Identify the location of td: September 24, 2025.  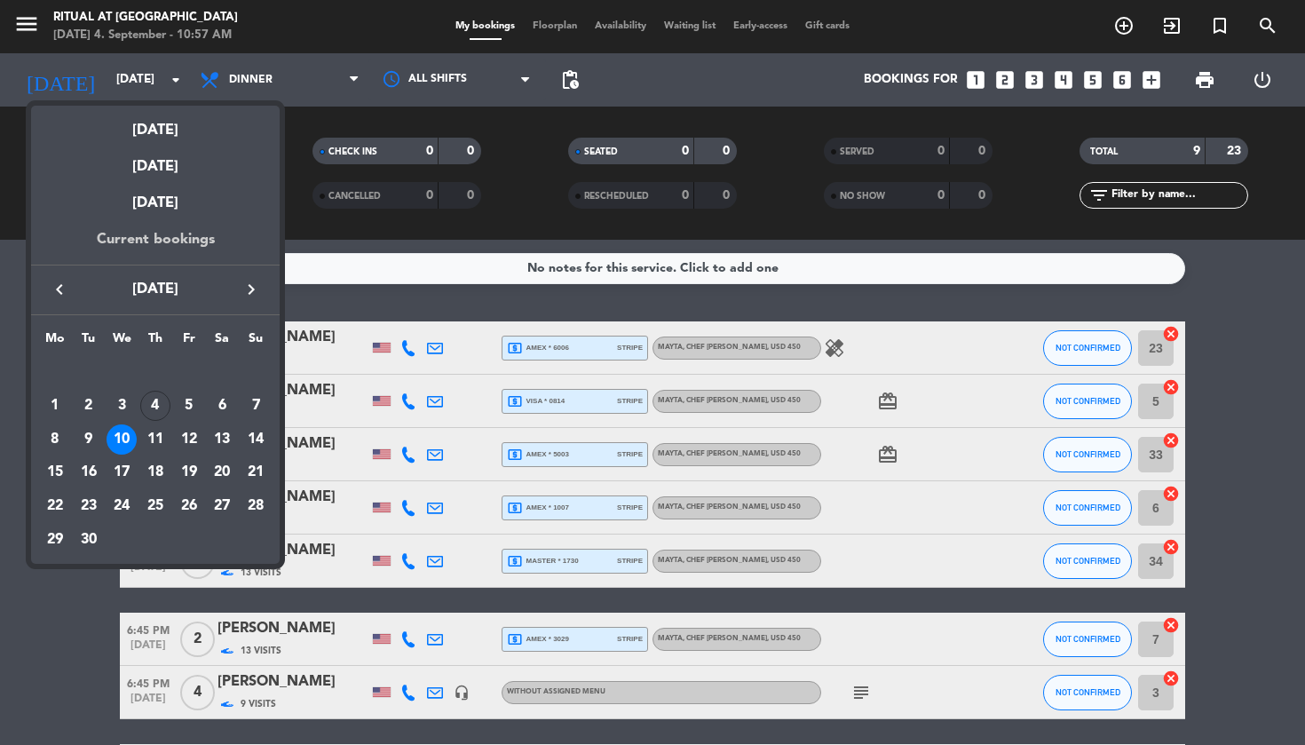
(122, 506).